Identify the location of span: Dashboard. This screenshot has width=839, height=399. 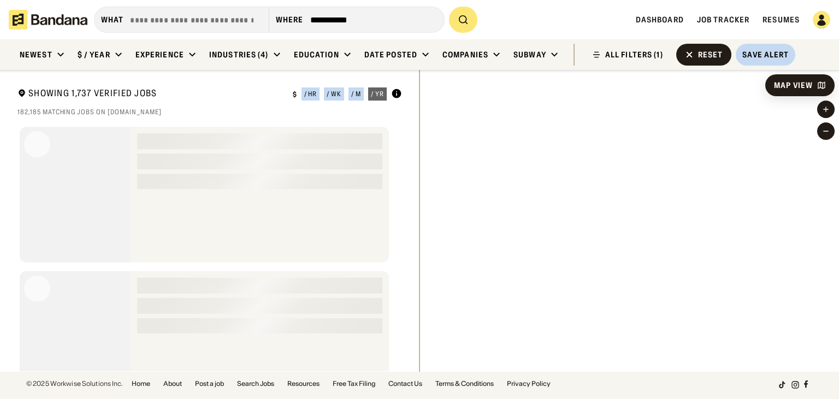
(660, 20).